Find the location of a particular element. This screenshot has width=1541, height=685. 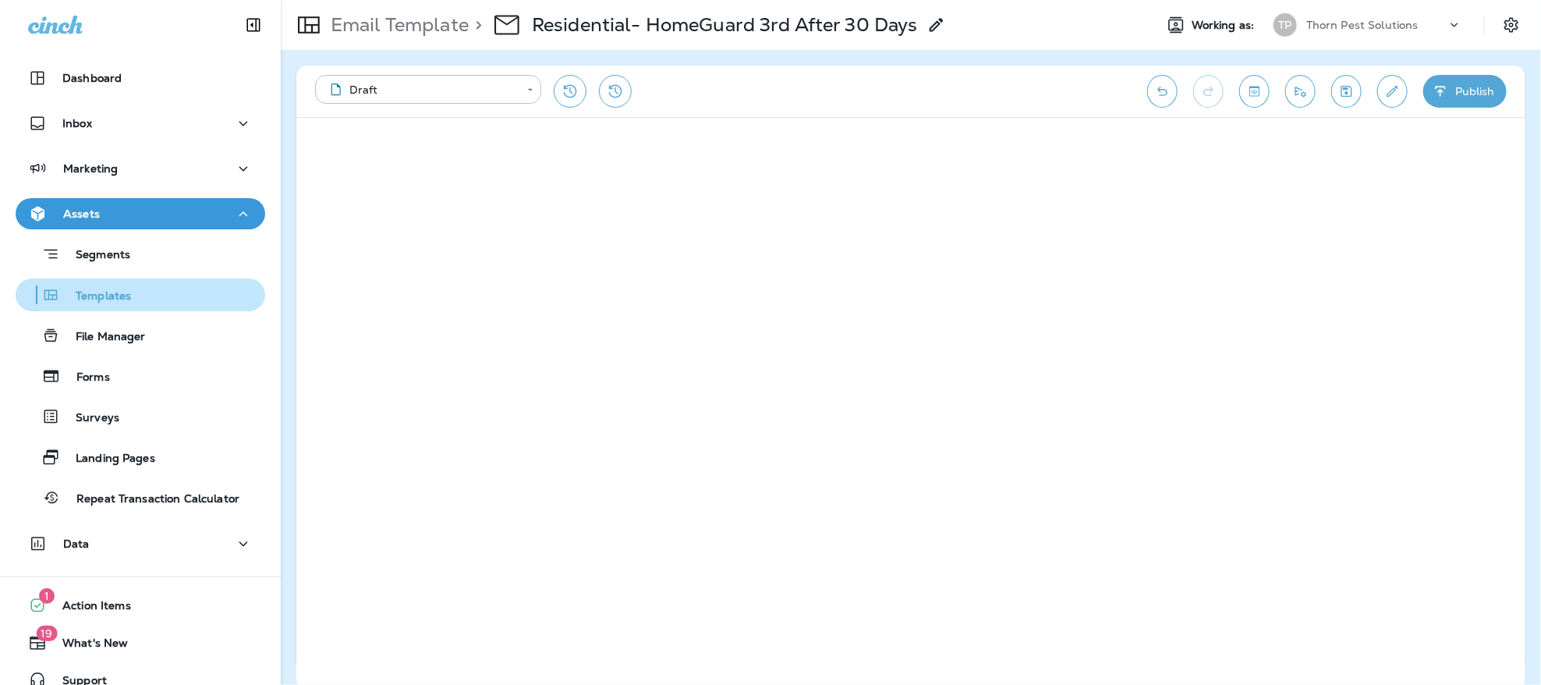

p: Templates is located at coordinates (95, 296).